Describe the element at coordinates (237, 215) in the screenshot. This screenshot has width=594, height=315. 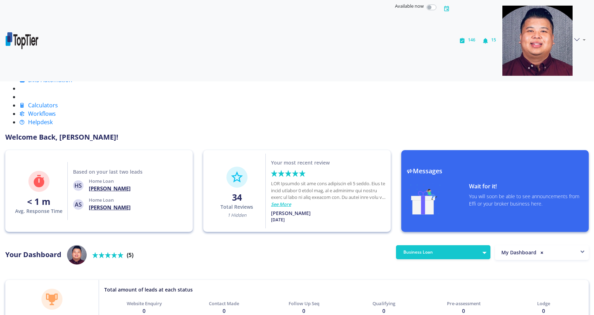
I see `span: 1 Hidden` at that location.